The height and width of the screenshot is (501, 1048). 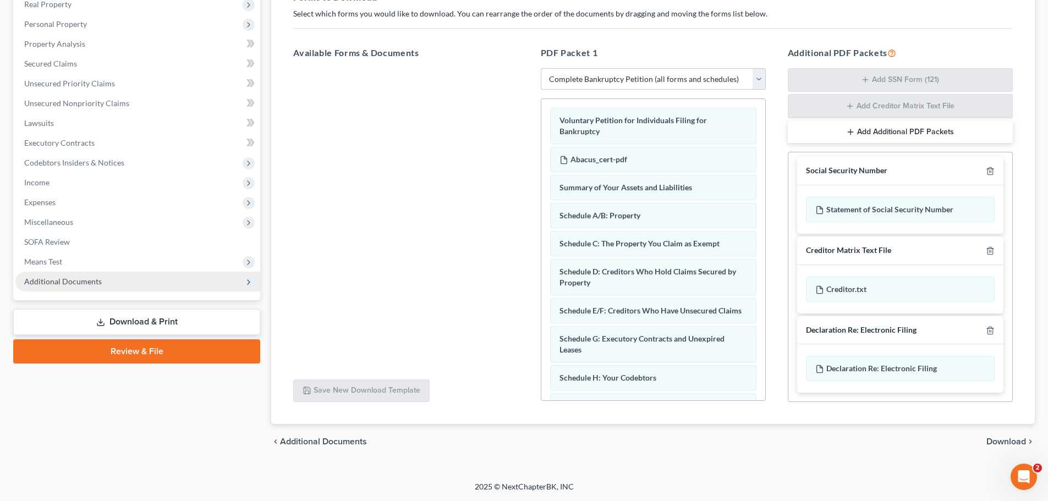 I want to click on a: Property Analysis, so click(x=138, y=44).